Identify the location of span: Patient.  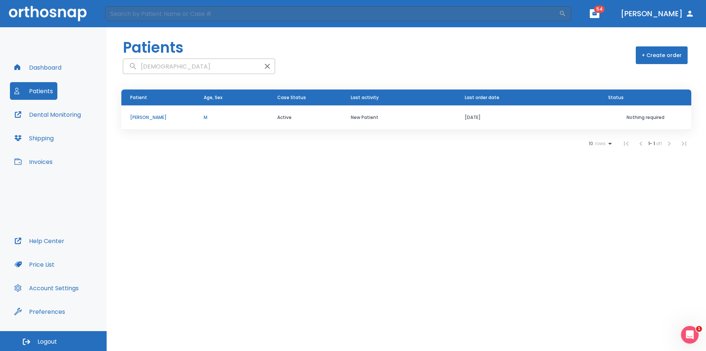
(139, 97).